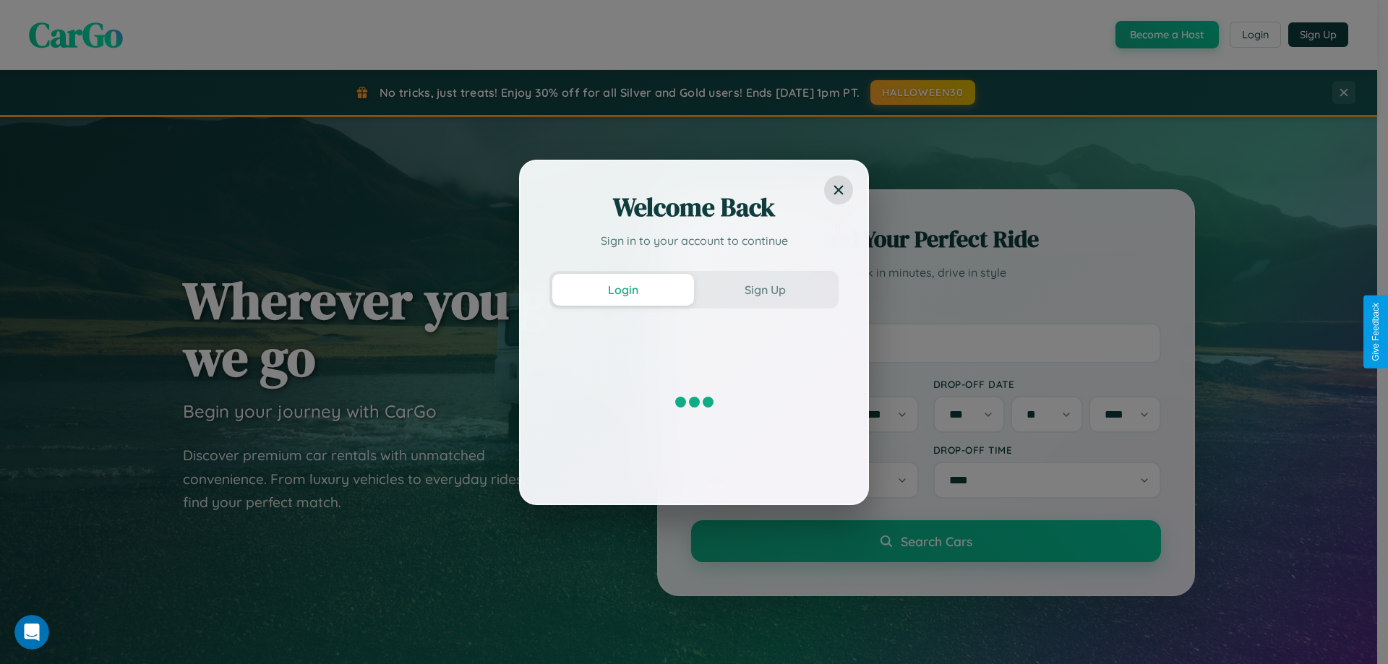 The width and height of the screenshot is (1388, 664). Describe the element at coordinates (1376, 332) in the screenshot. I see `div: Give Feedback` at that location.